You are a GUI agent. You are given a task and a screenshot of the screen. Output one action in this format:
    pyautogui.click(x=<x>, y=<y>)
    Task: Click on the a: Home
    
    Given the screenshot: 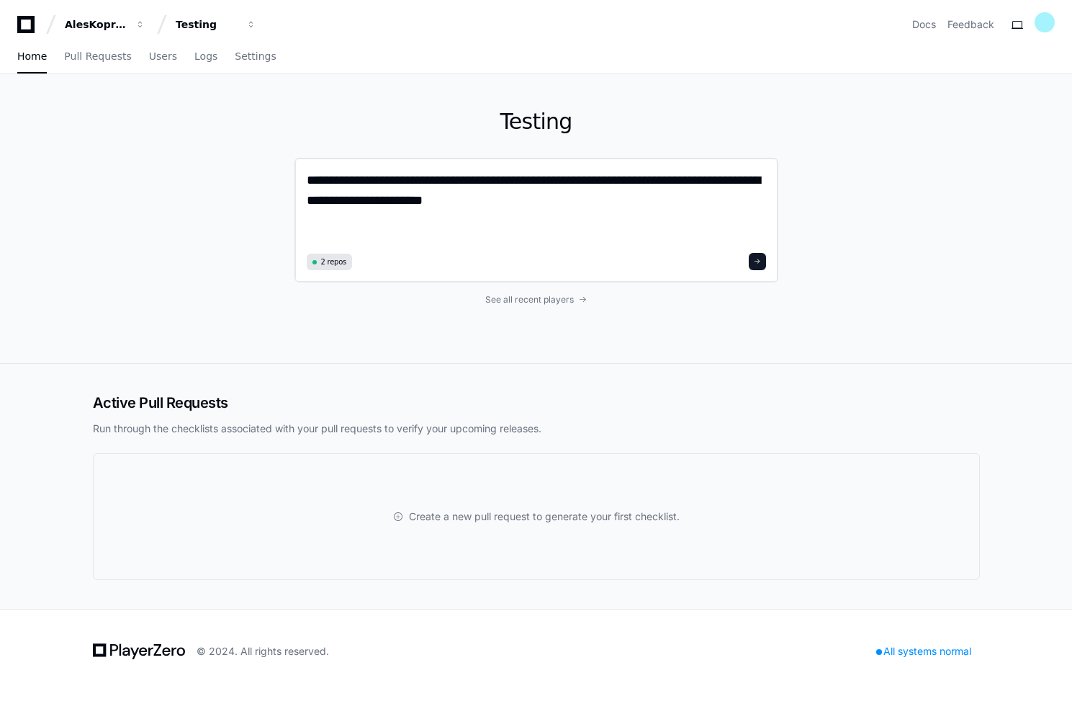 What is the action you would take?
    pyautogui.click(x=32, y=57)
    